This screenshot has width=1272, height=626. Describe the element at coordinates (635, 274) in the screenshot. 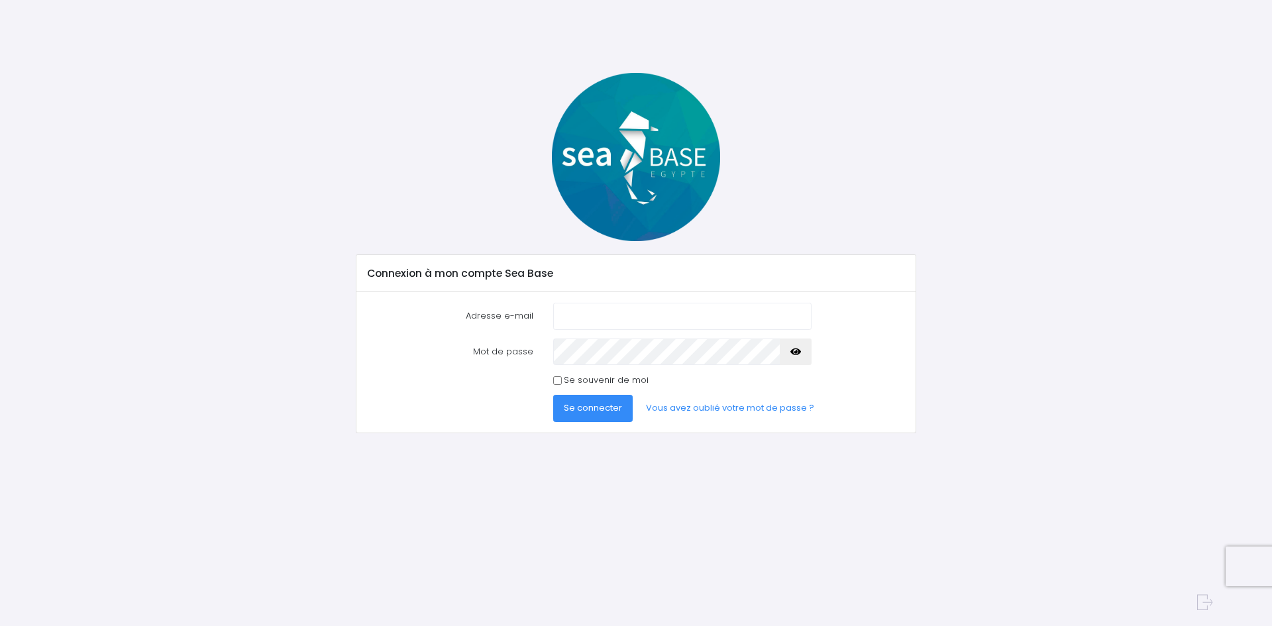

I see `div: Connexion à mon compte Sea Base` at that location.